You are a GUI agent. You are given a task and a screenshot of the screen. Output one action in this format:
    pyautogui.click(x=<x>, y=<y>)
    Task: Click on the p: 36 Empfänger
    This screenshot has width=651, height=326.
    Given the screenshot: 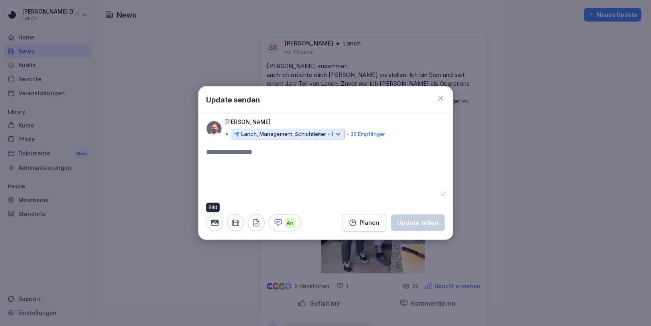 What is the action you would take?
    pyautogui.click(x=368, y=134)
    